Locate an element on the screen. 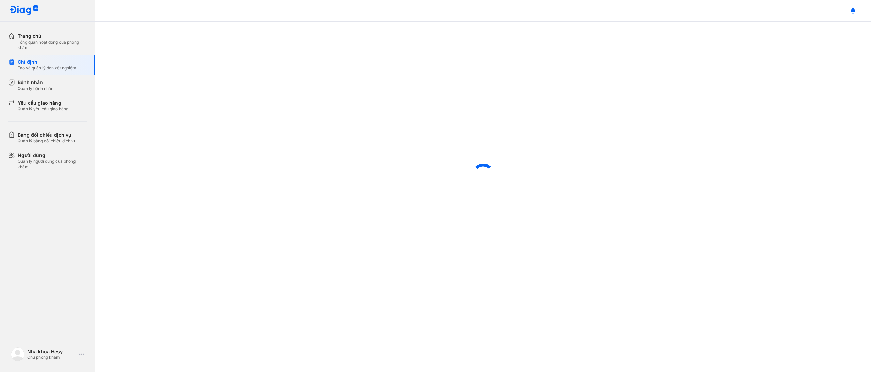 Image resolution: width=871 pixels, height=372 pixels. div: Quản lý bệnh nhân is located at coordinates (35, 89).